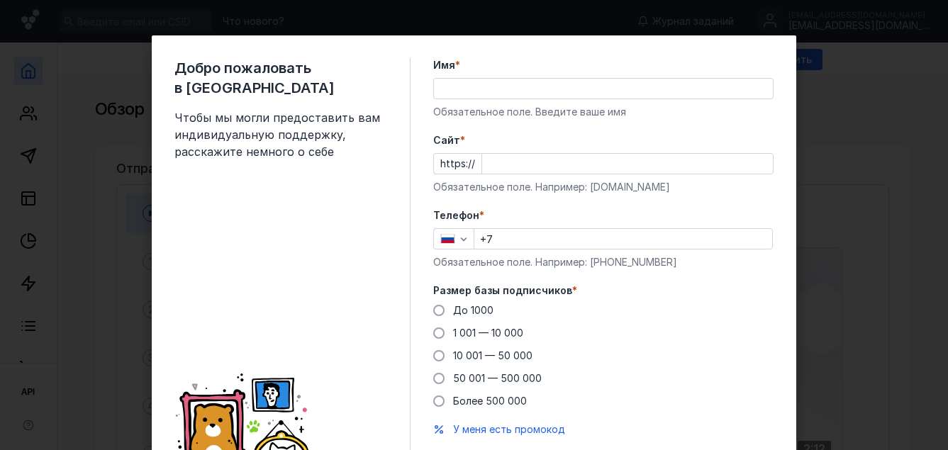 Image resolution: width=948 pixels, height=450 pixels. What do you see at coordinates (497, 378) in the screenshot?
I see `span: 50 001 — 500 000` at bounding box center [497, 378].